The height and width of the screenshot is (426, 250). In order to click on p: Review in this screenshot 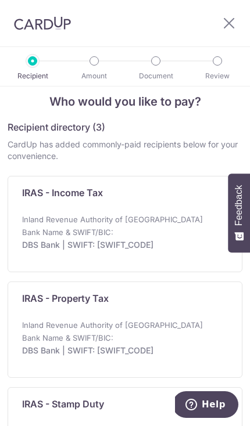, I will do `click(217, 76)`.